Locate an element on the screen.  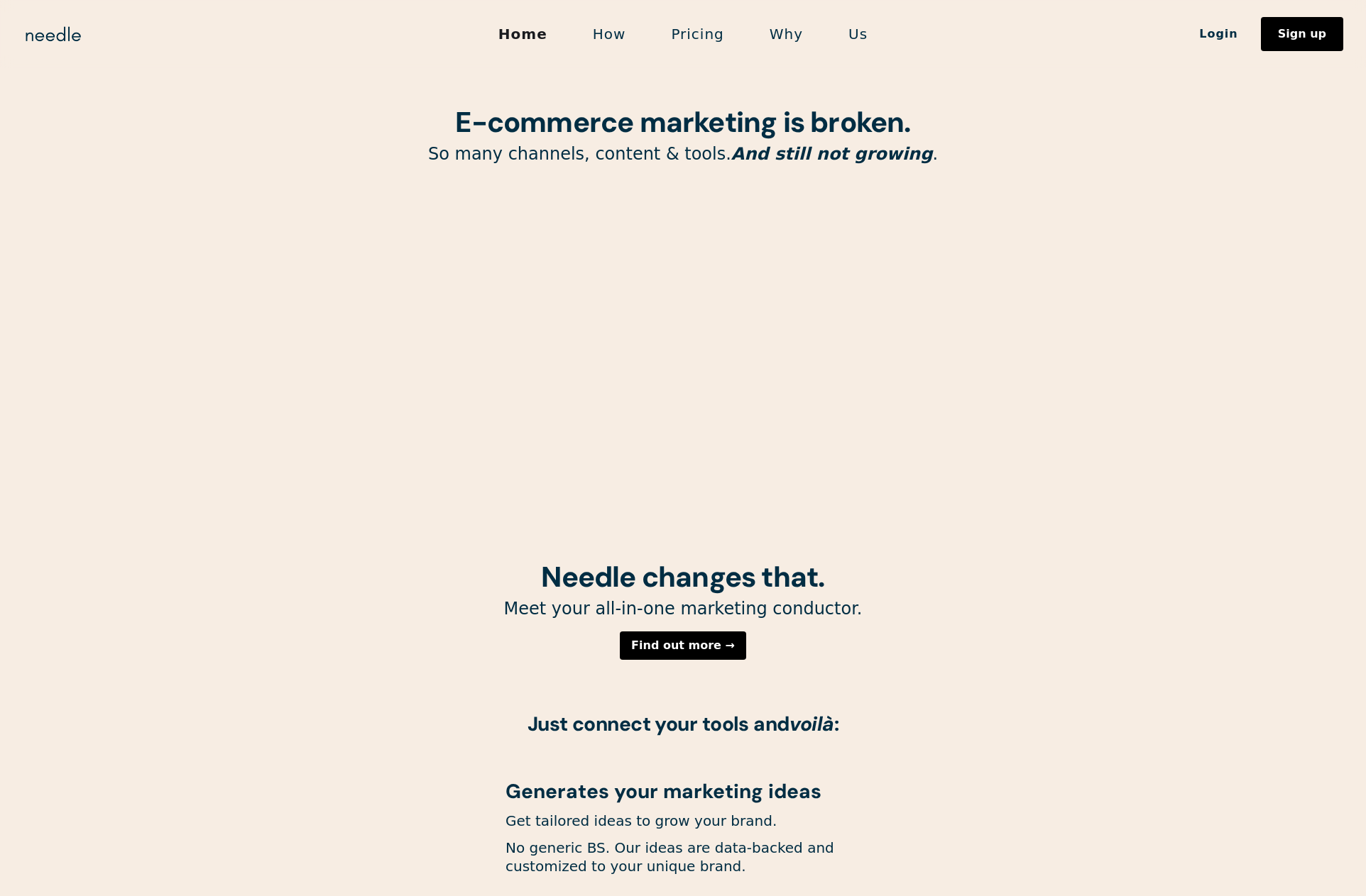
div: Sign up is located at coordinates (1301, 34).